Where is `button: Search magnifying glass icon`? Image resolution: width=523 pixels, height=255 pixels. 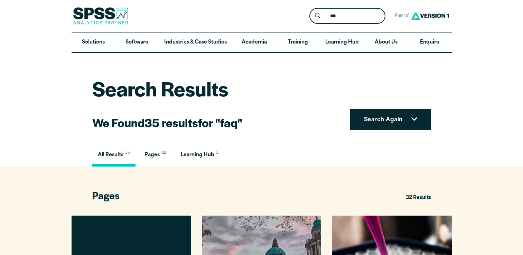 button: Search magnifying glass icon is located at coordinates (318, 16).